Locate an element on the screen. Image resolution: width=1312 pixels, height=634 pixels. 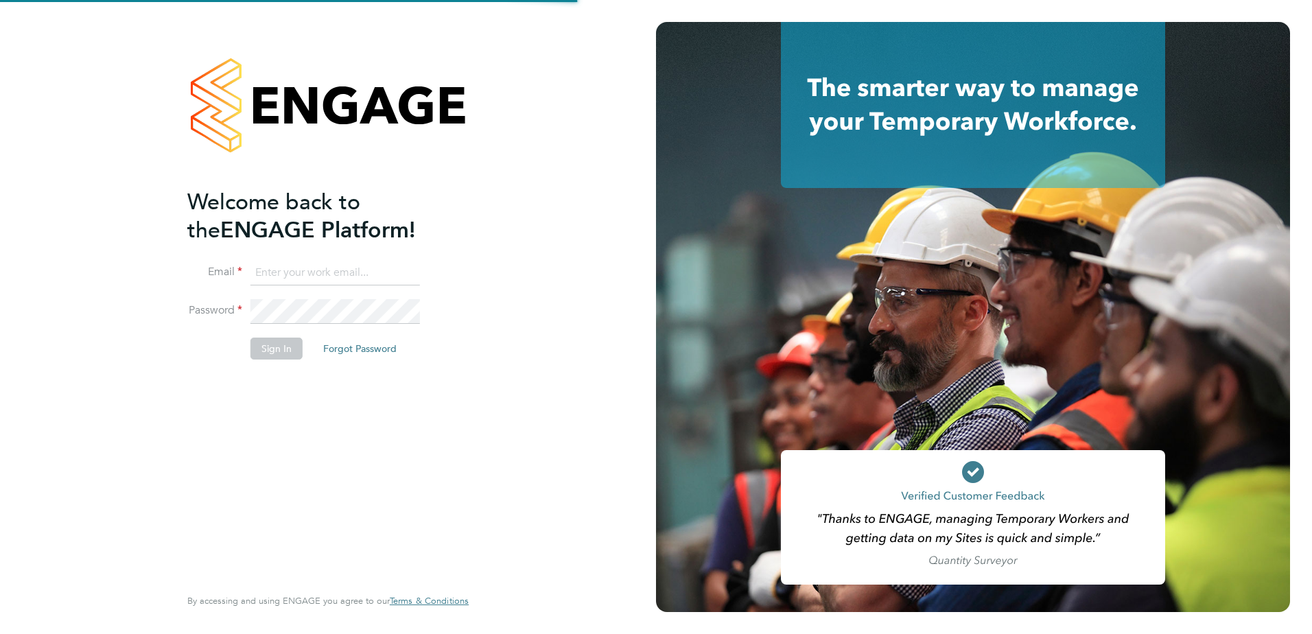
label: Email is located at coordinates (215, 272).